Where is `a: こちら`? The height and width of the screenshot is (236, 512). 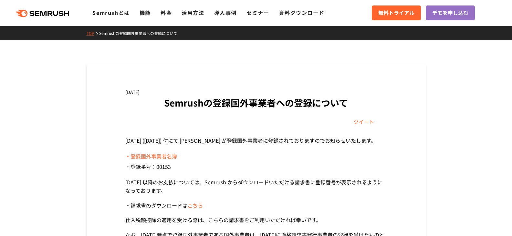
a: こちら is located at coordinates (195, 205).